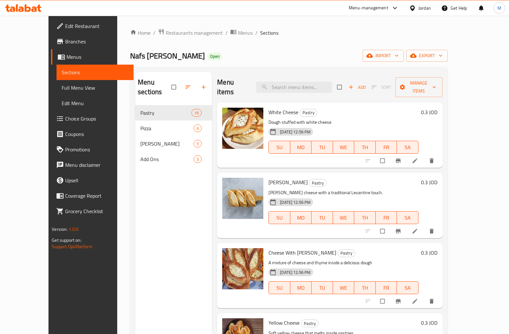 This screenshot has height=334, width=509. I want to click on div: Open, so click(215, 57).